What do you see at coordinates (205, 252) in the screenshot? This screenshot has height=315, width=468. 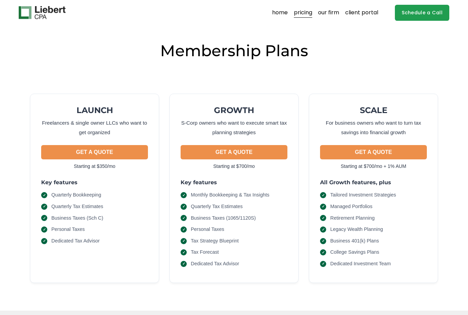 I see `span: Tax Forecast` at bounding box center [205, 252].